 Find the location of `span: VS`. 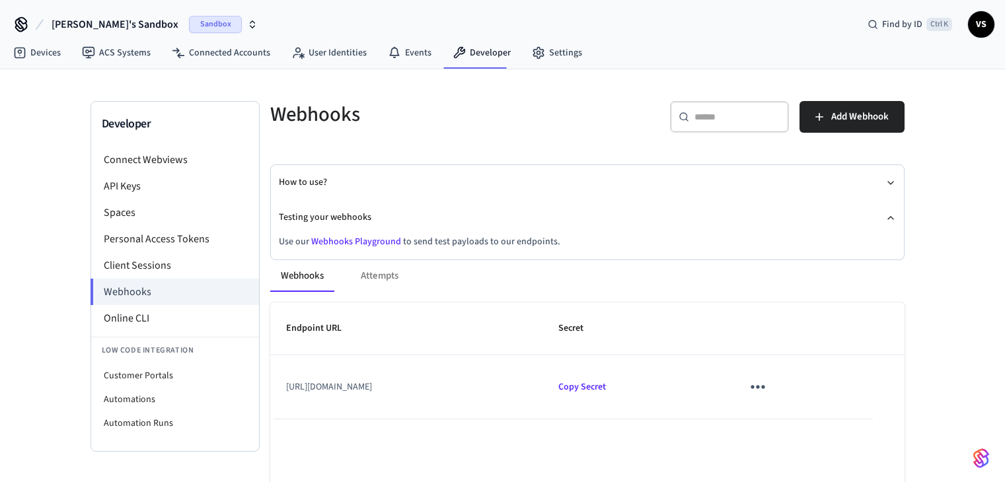

span: VS is located at coordinates (981, 24).